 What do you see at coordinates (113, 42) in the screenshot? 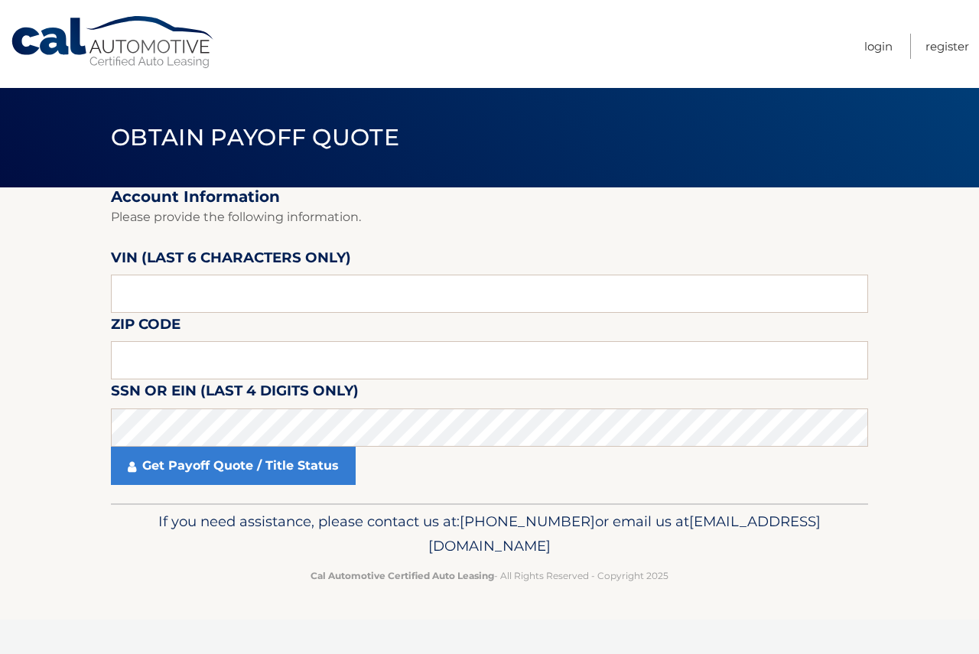
I see `a: Cal Automotive` at bounding box center [113, 42].